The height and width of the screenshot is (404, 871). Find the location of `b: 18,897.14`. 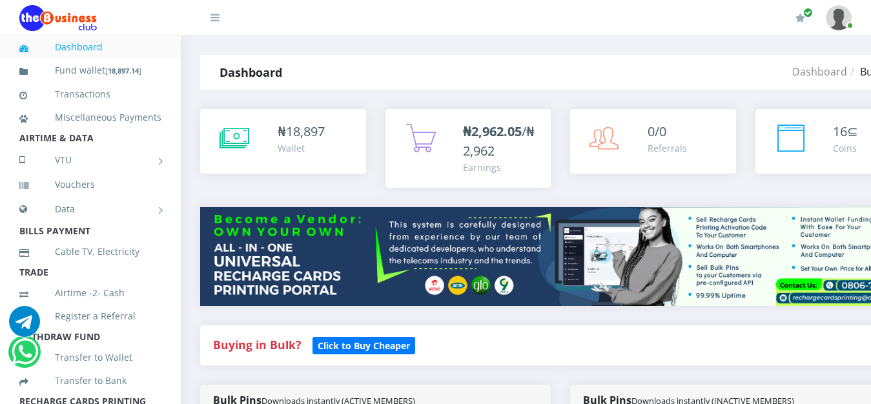

b: 18,897.14 is located at coordinates (123, 70).